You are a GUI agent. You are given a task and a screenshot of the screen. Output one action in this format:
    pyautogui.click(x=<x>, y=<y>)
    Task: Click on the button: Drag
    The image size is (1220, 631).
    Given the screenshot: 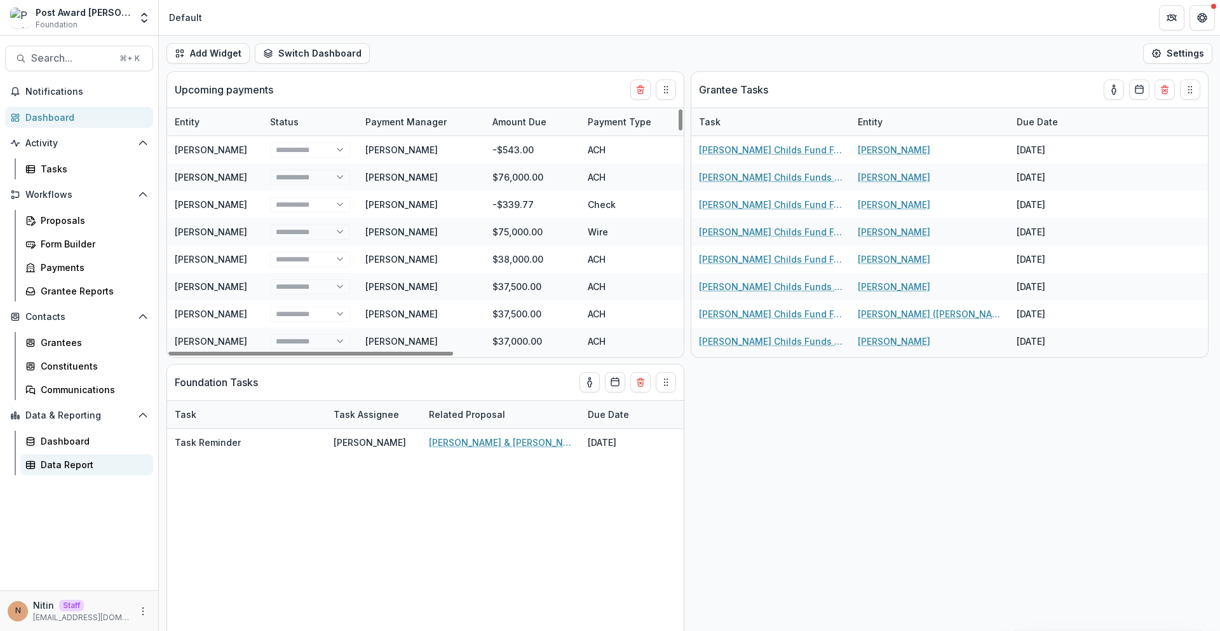 What is the action you would take?
    pyautogui.click(x=666, y=90)
    